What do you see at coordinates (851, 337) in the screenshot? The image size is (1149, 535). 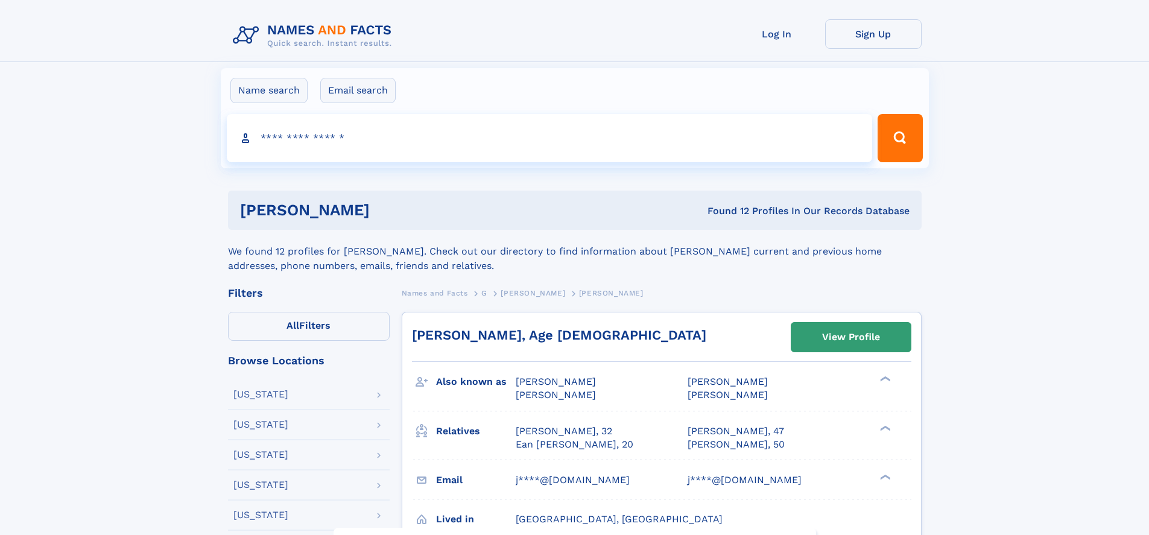 I see `a: View Profile` at bounding box center [851, 337].